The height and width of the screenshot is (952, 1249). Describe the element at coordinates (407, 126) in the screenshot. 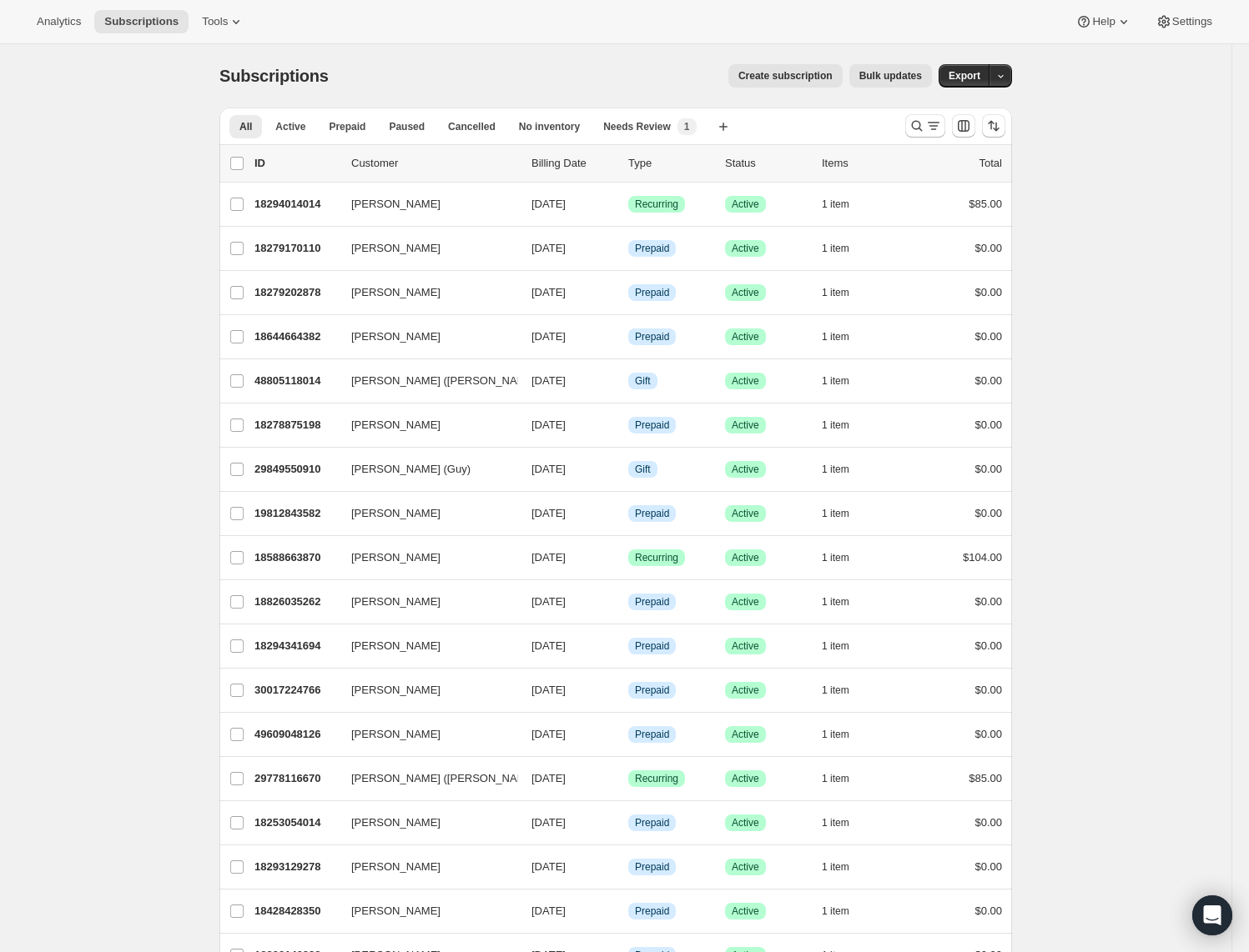

I see `span: Paused` at that location.